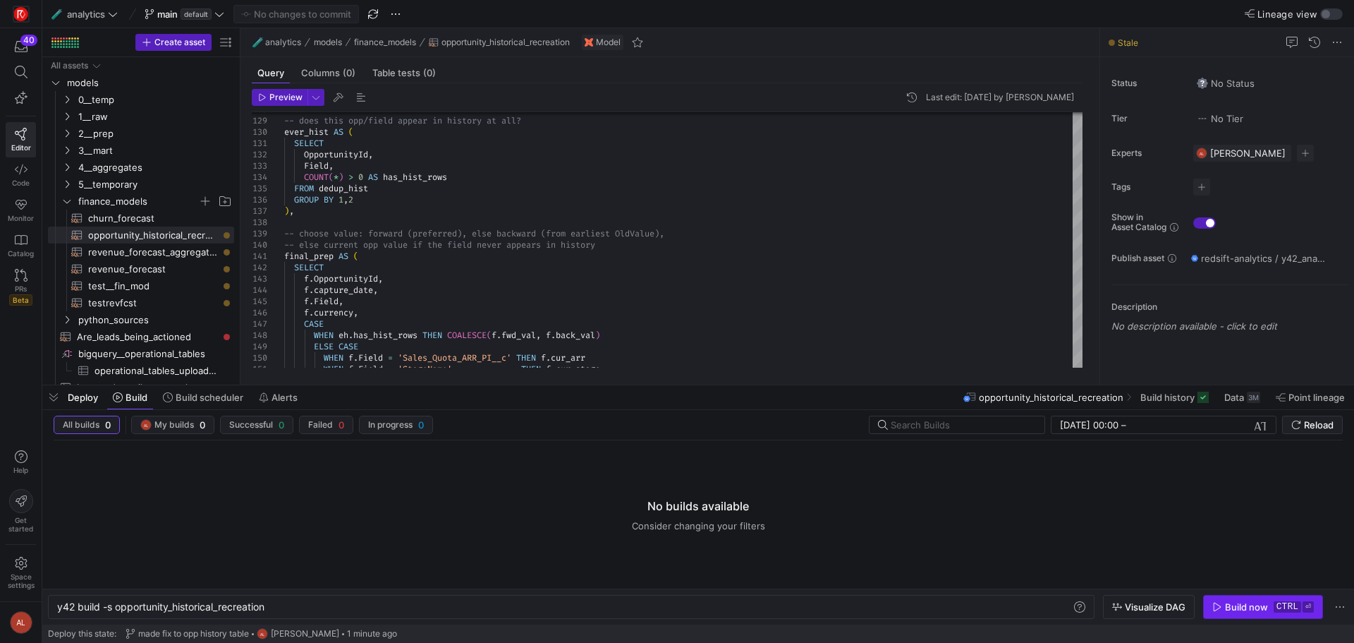  I want to click on input: End datetime, so click(1175, 425).